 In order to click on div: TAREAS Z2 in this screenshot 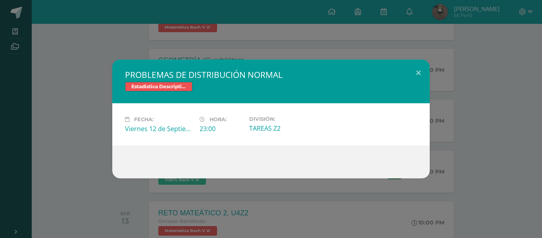, I will do `click(283, 128)`.